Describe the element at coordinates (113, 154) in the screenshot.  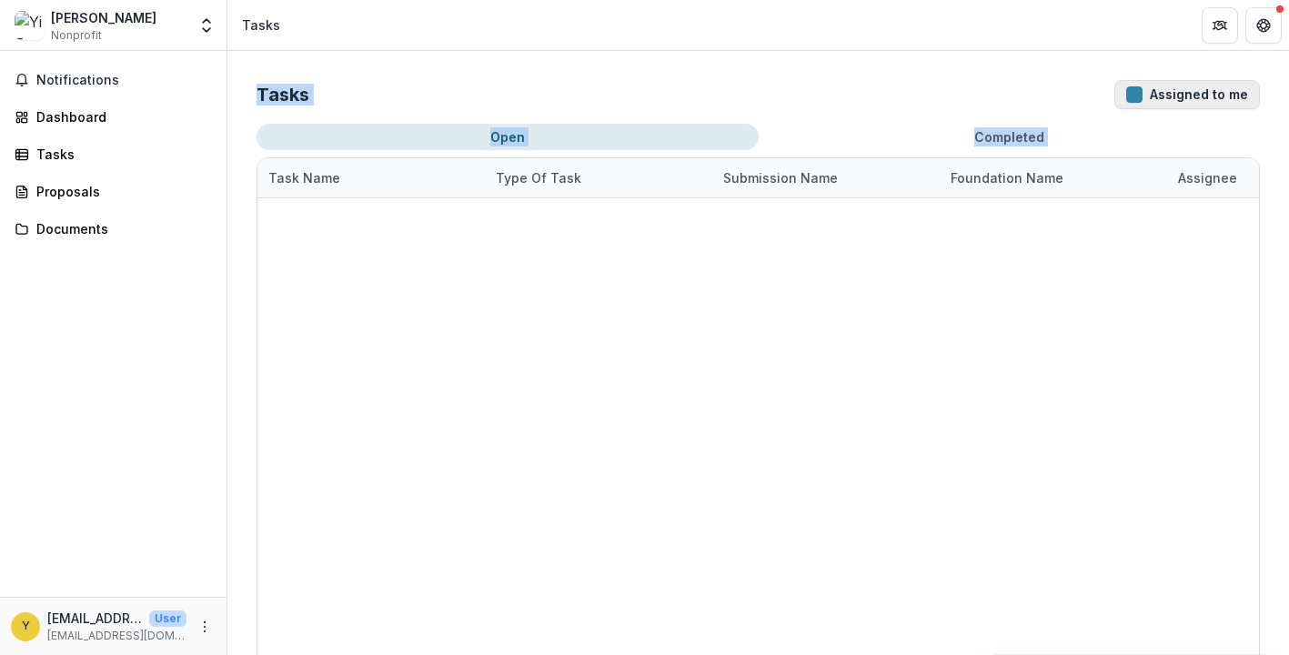
I see `a: Tasks` at that location.